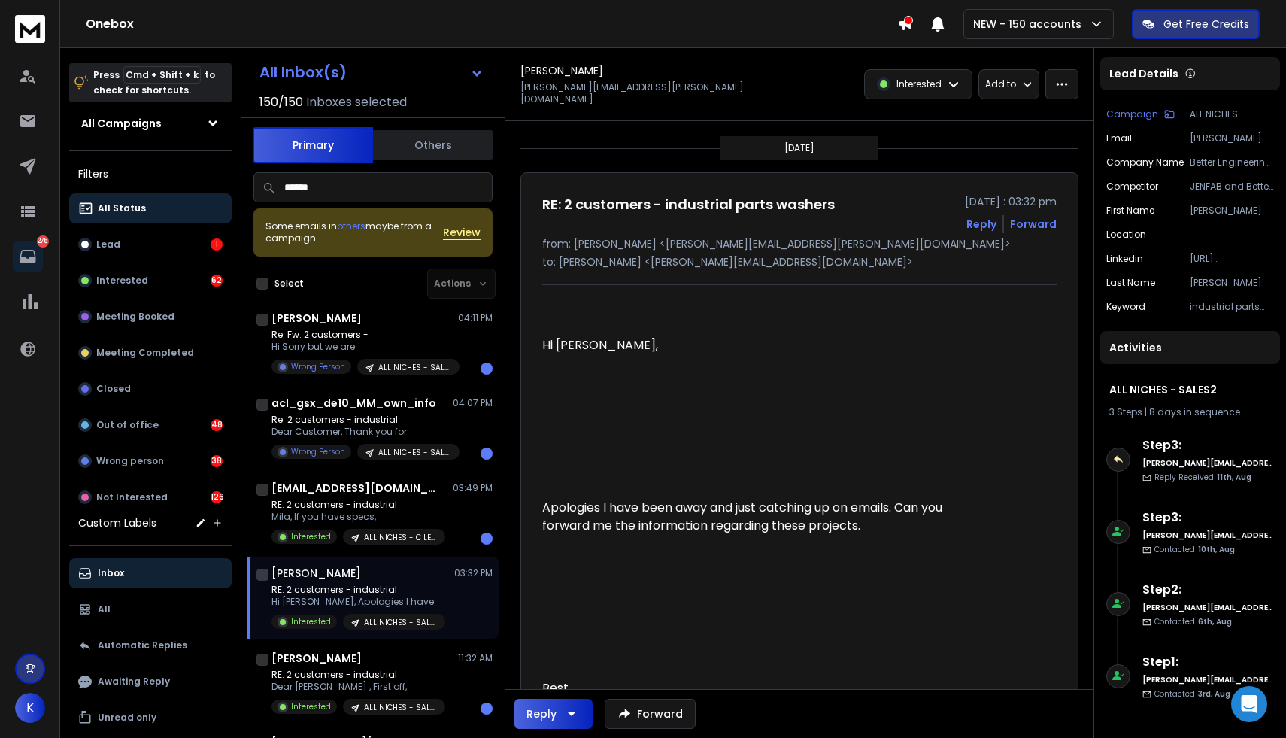 Image resolution: width=1286 pixels, height=738 pixels. Describe the element at coordinates (135, 317) in the screenshot. I see `p: Meeting Booked` at that location.